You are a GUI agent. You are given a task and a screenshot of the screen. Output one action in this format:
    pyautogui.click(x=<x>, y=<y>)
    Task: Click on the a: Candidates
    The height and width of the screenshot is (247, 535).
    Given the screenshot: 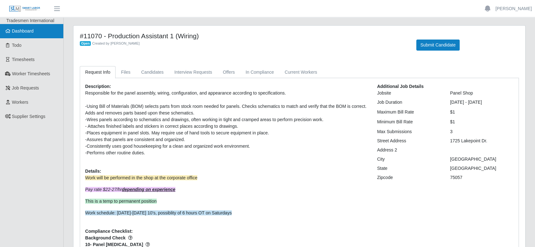 What is the action you would take?
    pyautogui.click(x=152, y=72)
    